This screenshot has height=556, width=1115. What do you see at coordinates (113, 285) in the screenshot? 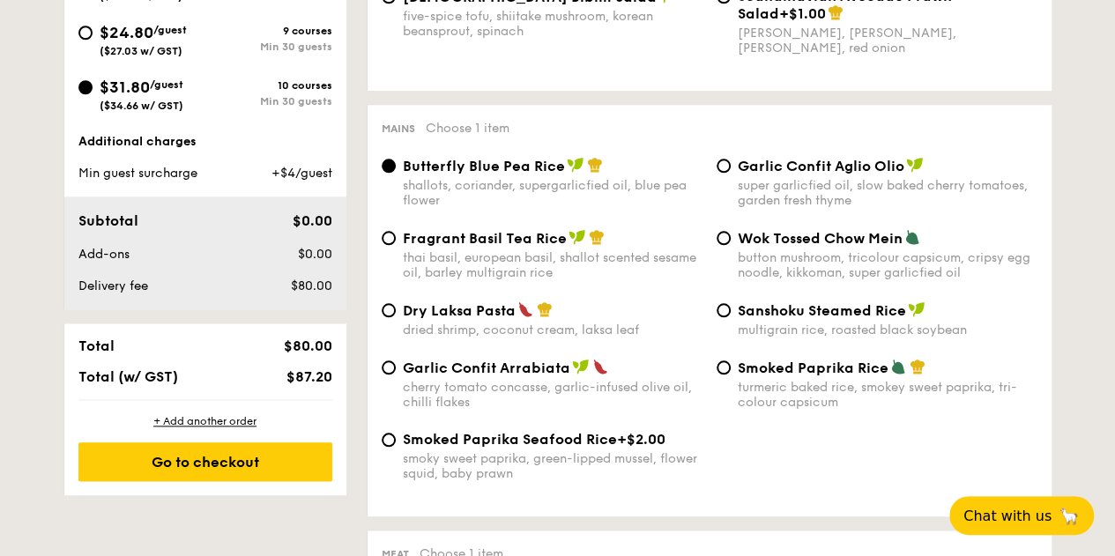
I see `span: Delivery fee` at bounding box center [113, 285].